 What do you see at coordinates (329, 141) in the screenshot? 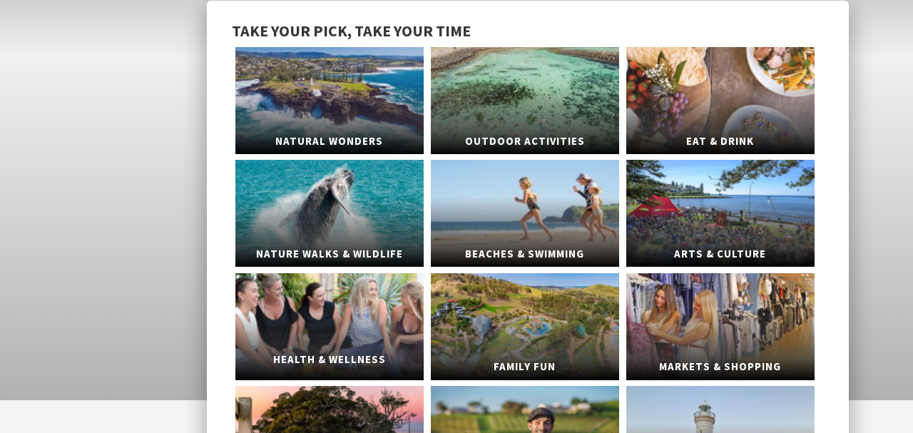
I see `span: Natural Wonders` at bounding box center [329, 141].